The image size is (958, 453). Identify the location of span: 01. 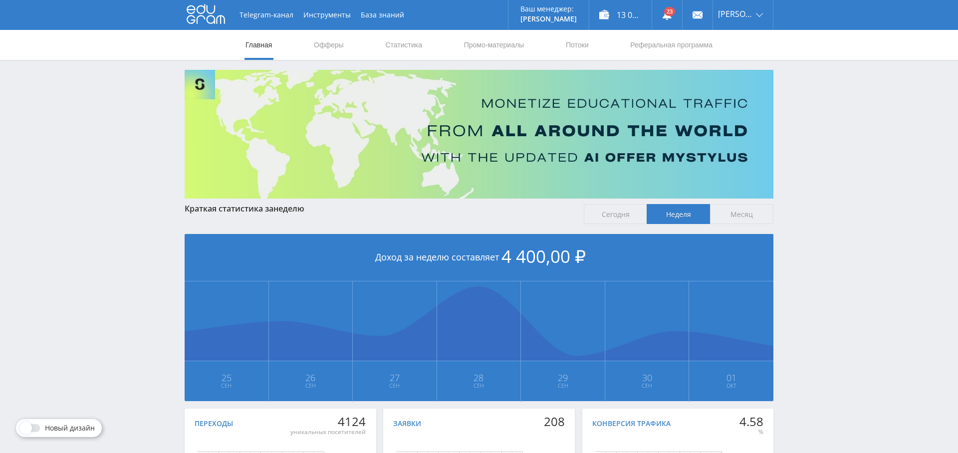
(731, 378).